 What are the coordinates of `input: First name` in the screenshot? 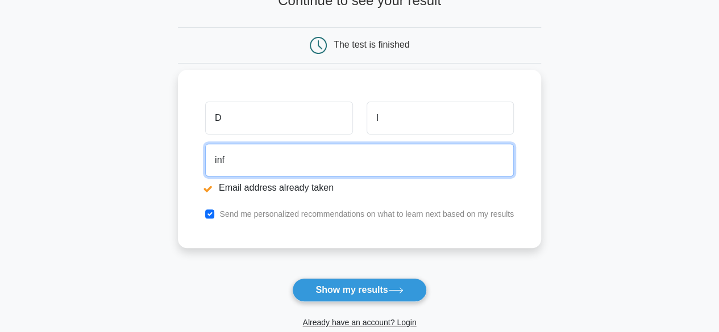 It's located at (278, 118).